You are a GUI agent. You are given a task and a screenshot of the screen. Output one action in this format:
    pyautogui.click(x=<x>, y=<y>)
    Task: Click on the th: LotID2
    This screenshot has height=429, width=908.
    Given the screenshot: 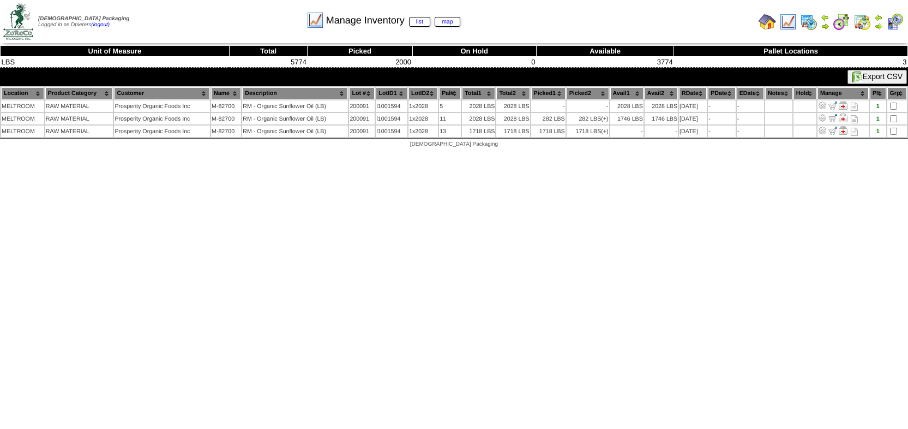 What is the action you would take?
    pyautogui.click(x=423, y=93)
    